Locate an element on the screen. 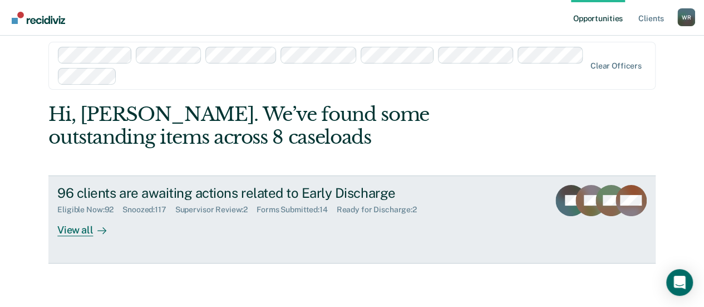 This screenshot has width=704, height=307. div: W R is located at coordinates (686, 17).